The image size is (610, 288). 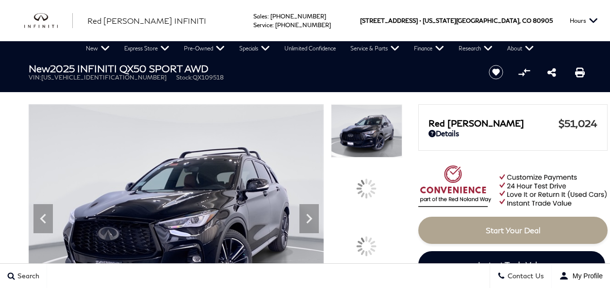 What do you see at coordinates (524, 72) in the screenshot?
I see `button: Compare vehicle` at bounding box center [524, 72].